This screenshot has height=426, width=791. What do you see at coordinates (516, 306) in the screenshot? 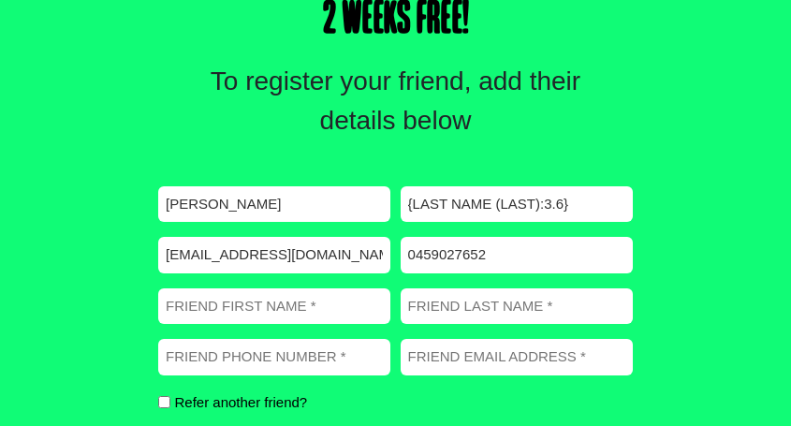
I see `input: Friend last name *` at bounding box center [516, 306].